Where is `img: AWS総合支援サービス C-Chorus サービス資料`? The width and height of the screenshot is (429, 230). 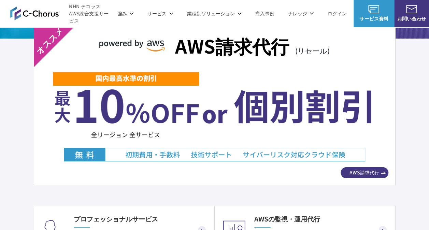 img: AWS総合支援サービス C-Chorus サービス資料 is located at coordinates (374, 9).